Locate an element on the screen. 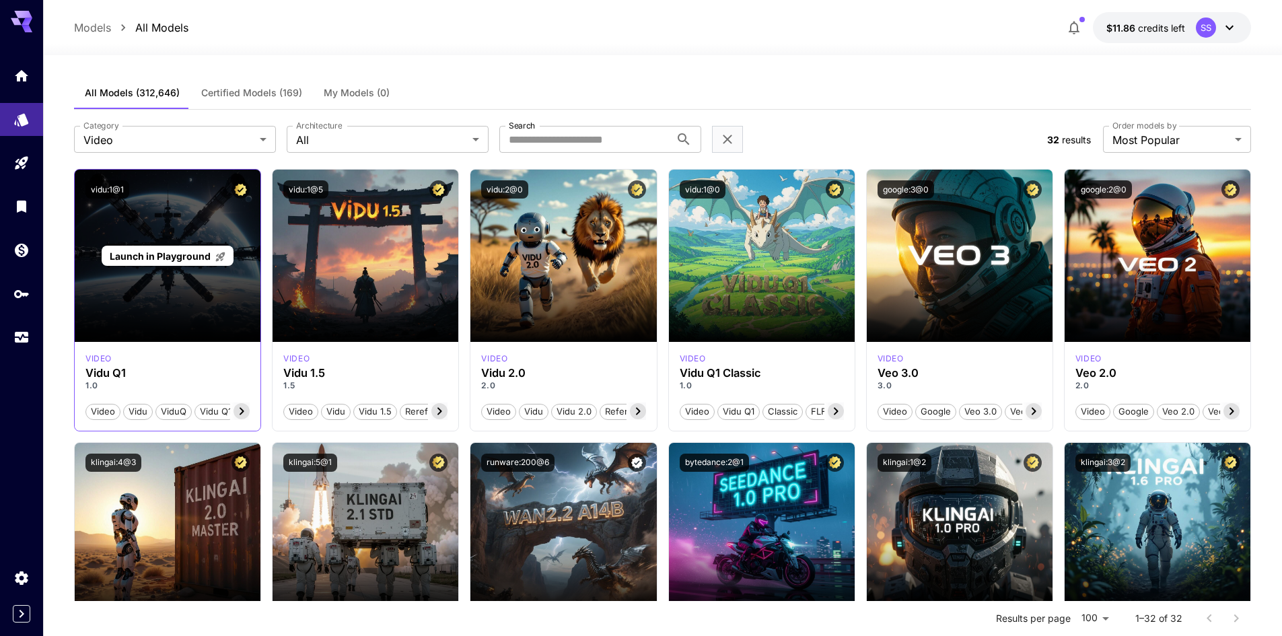 This screenshot has width=1282, height=636. button: Clear filters (2) is located at coordinates (727, 139).